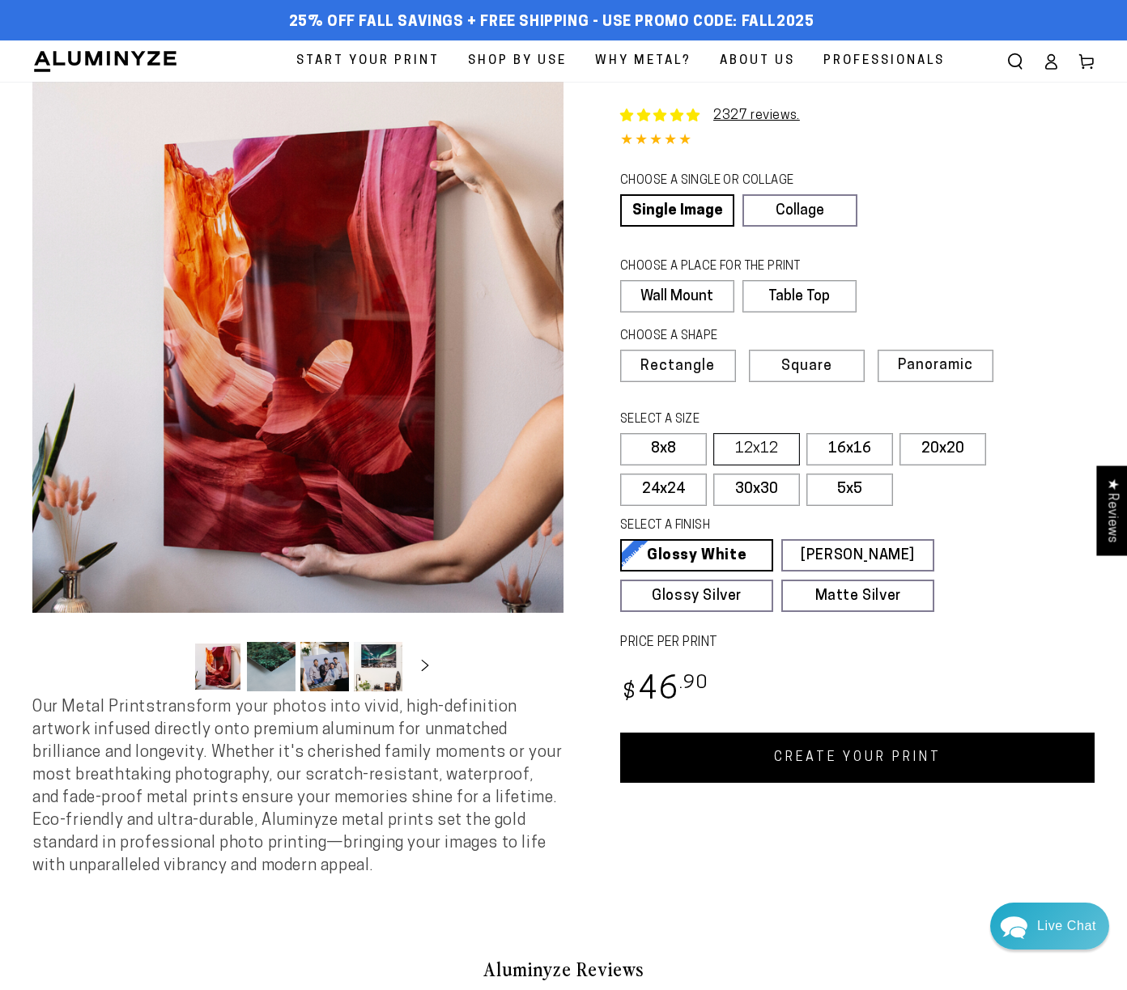 The width and height of the screenshot is (1127, 990). I want to click on a: Shop By Use, so click(517, 61).